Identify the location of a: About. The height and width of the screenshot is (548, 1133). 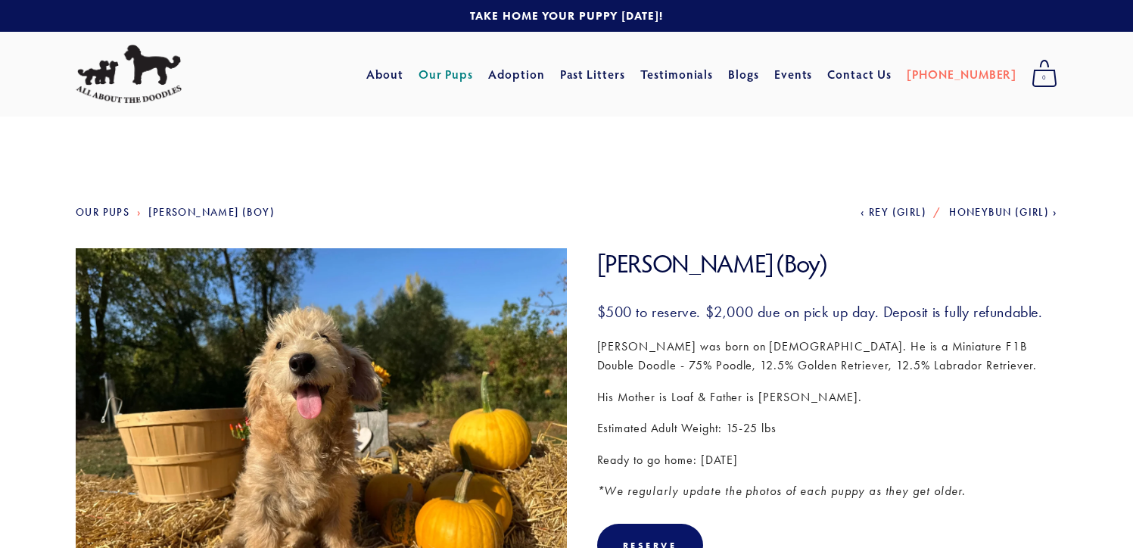
(384, 74).